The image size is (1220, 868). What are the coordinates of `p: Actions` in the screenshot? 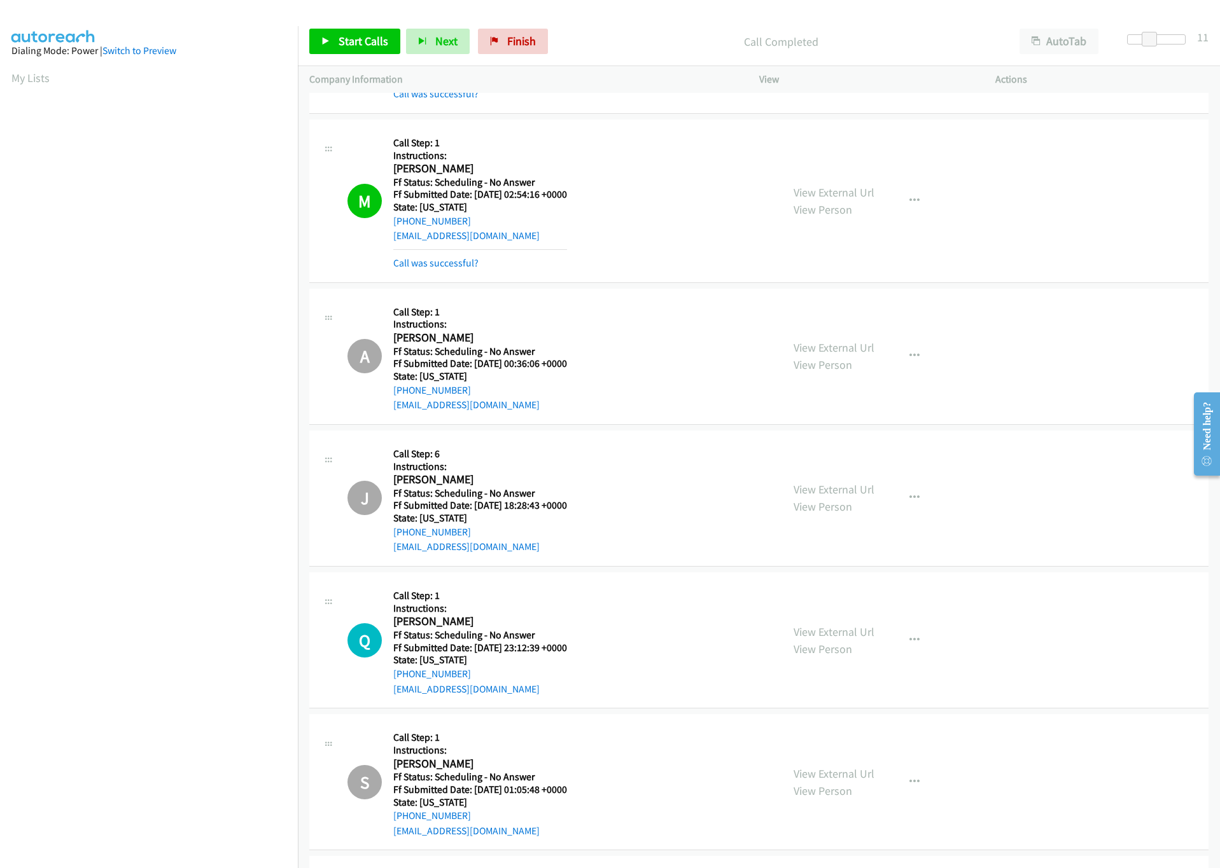 It's located at (1101, 80).